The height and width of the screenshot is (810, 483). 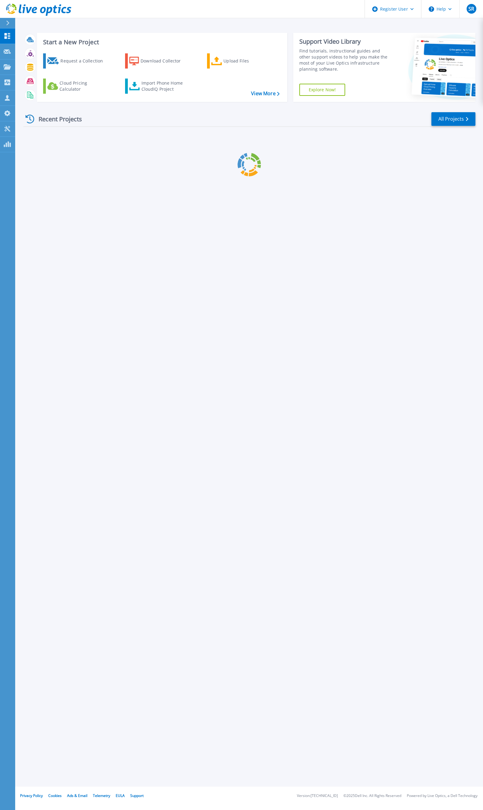 I want to click on div: Support Video Library, so click(x=345, y=42).